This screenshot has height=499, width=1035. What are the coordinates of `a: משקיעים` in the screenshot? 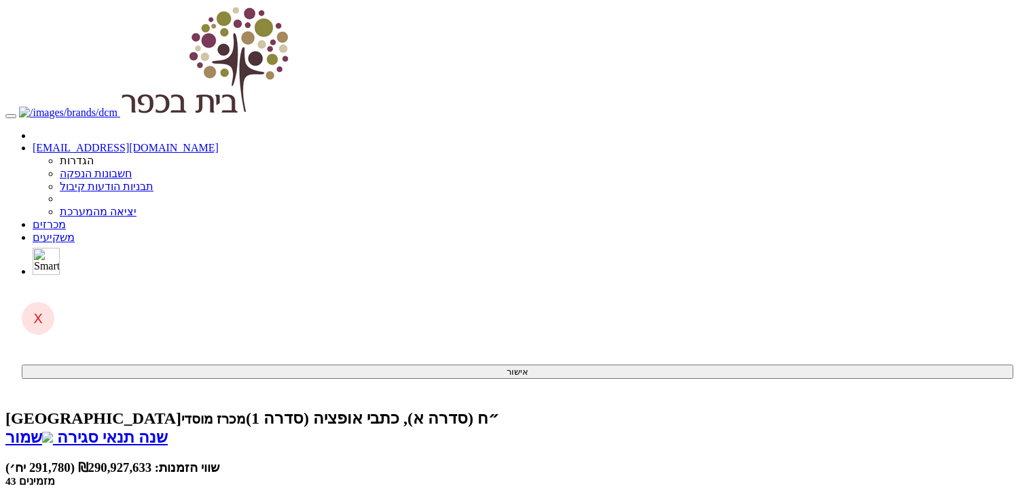 It's located at (54, 237).